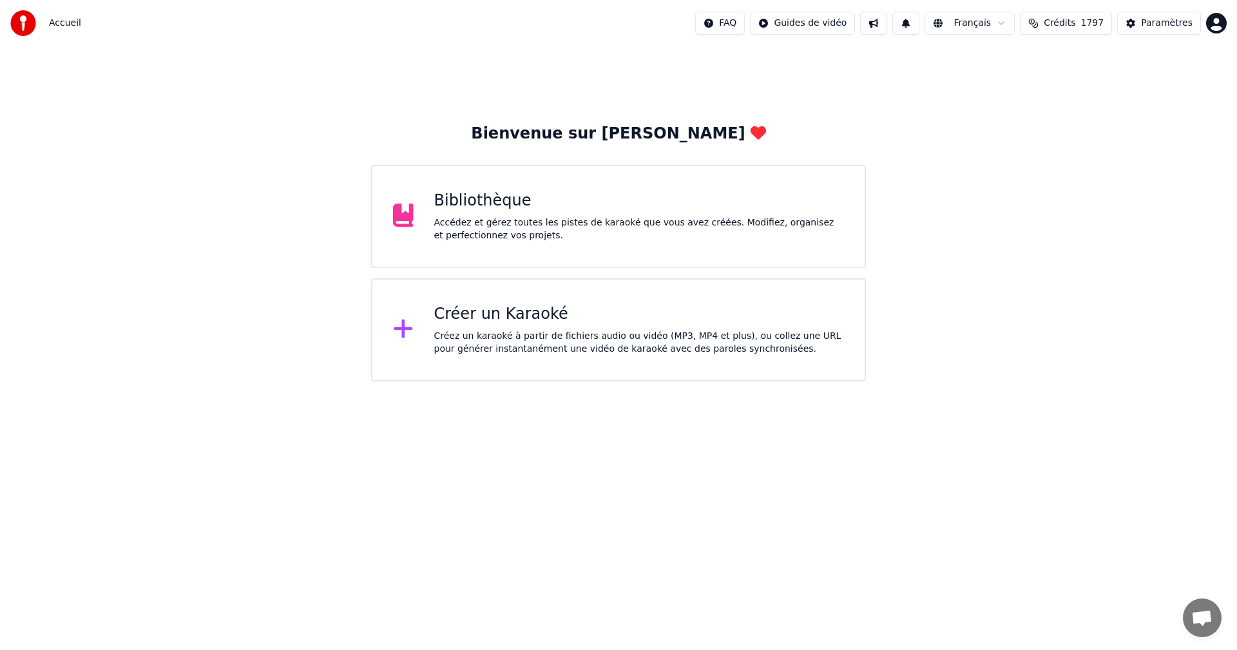 The width and height of the screenshot is (1237, 650). What do you see at coordinates (802, 23) in the screenshot?
I see `button: Guides de vidéo` at bounding box center [802, 23].